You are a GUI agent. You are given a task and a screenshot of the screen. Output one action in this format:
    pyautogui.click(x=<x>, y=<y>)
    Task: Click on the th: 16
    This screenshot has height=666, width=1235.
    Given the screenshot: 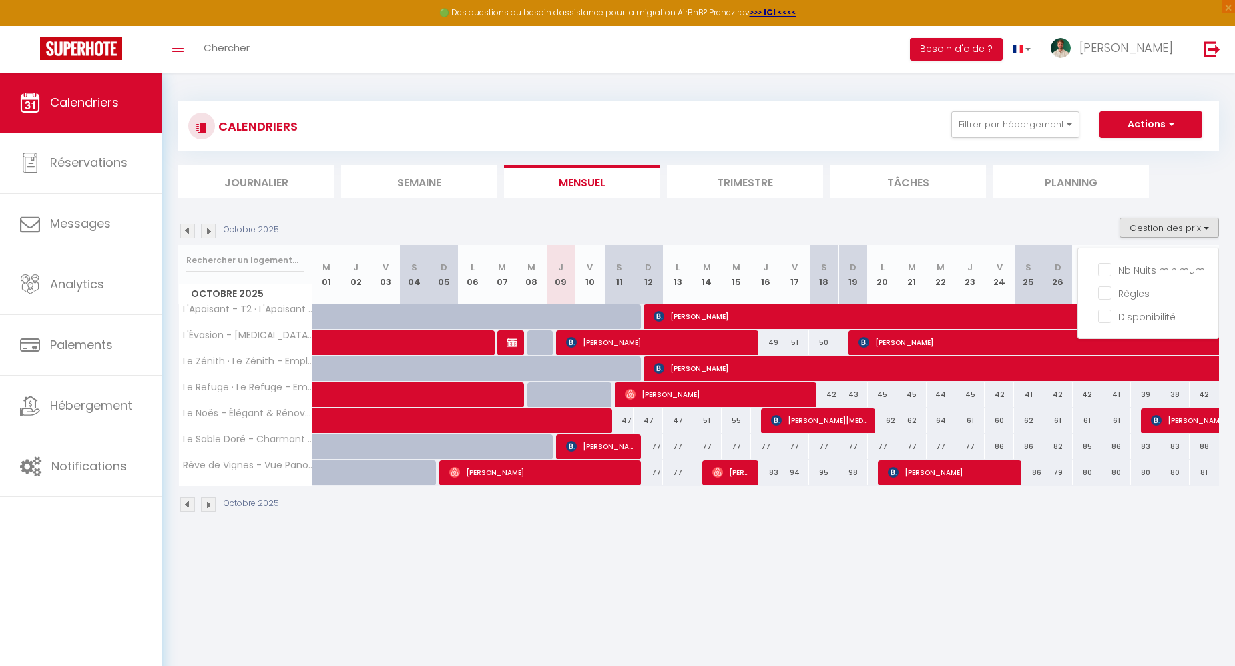 What is the action you would take?
    pyautogui.click(x=765, y=274)
    